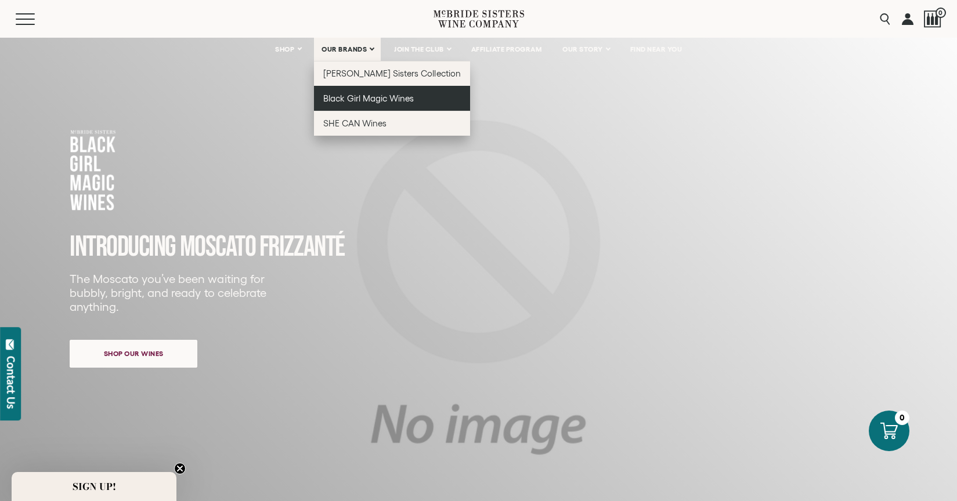  I want to click on a: JOIN THE CLUB, so click(422, 49).